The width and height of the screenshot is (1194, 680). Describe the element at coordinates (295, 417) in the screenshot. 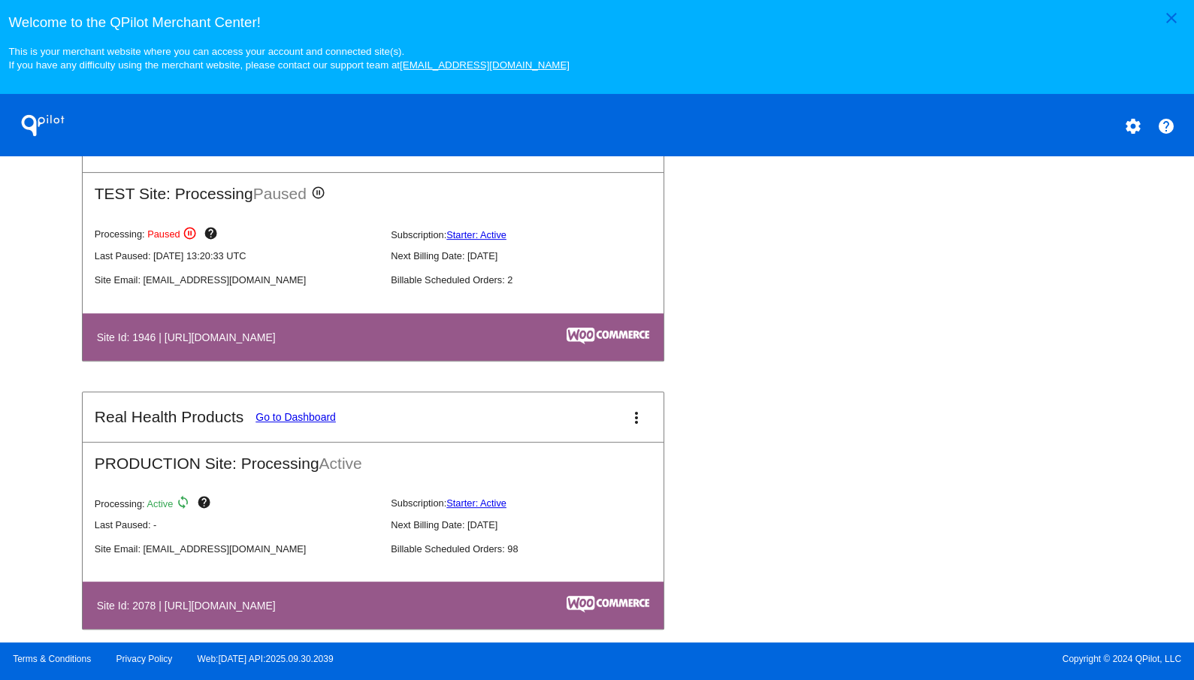

I see `a: Go to Dashboard` at that location.